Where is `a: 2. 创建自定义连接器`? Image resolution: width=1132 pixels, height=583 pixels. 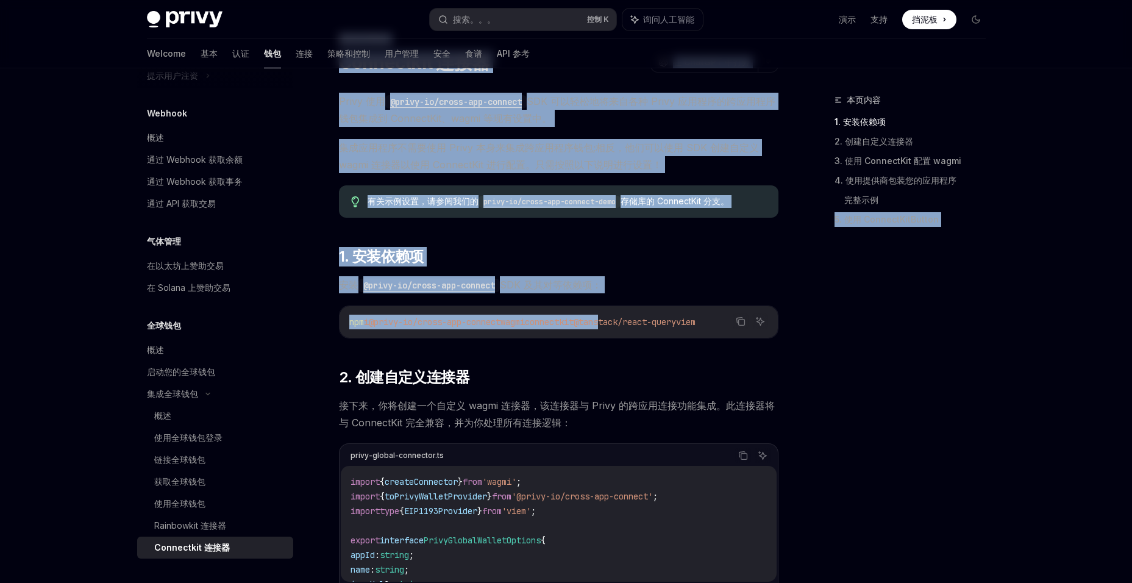 a: 2. 创建自定义连接器 is located at coordinates (915, 141).